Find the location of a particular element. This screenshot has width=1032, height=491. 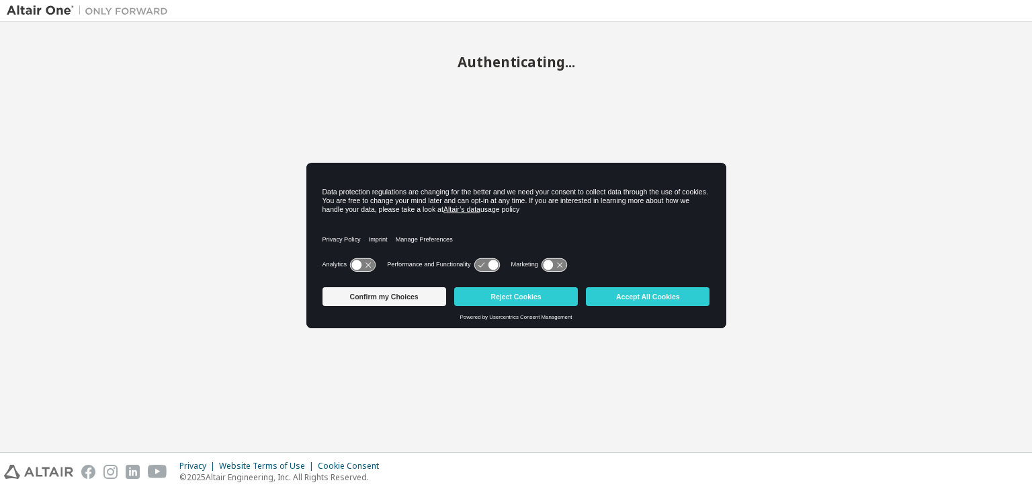

img: altair_logo.svg is located at coordinates (38, 471).